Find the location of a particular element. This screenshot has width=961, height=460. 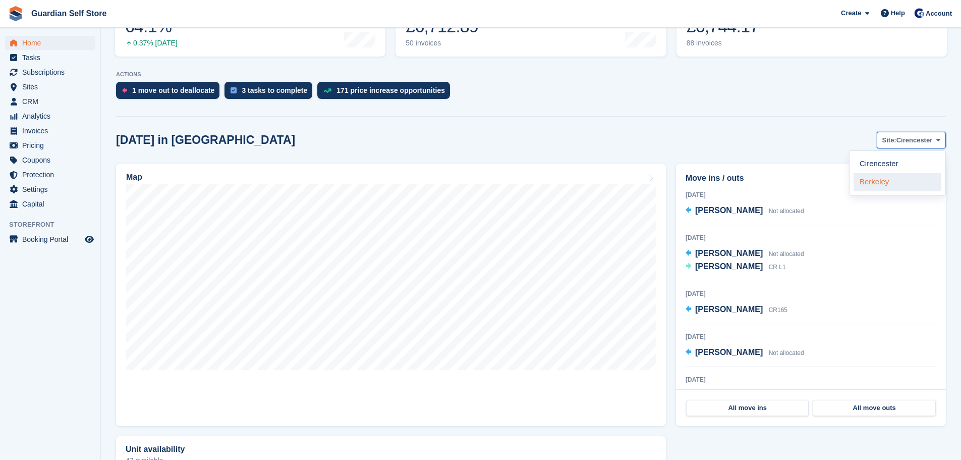

div: 3 tasks to complete is located at coordinates (275, 90).